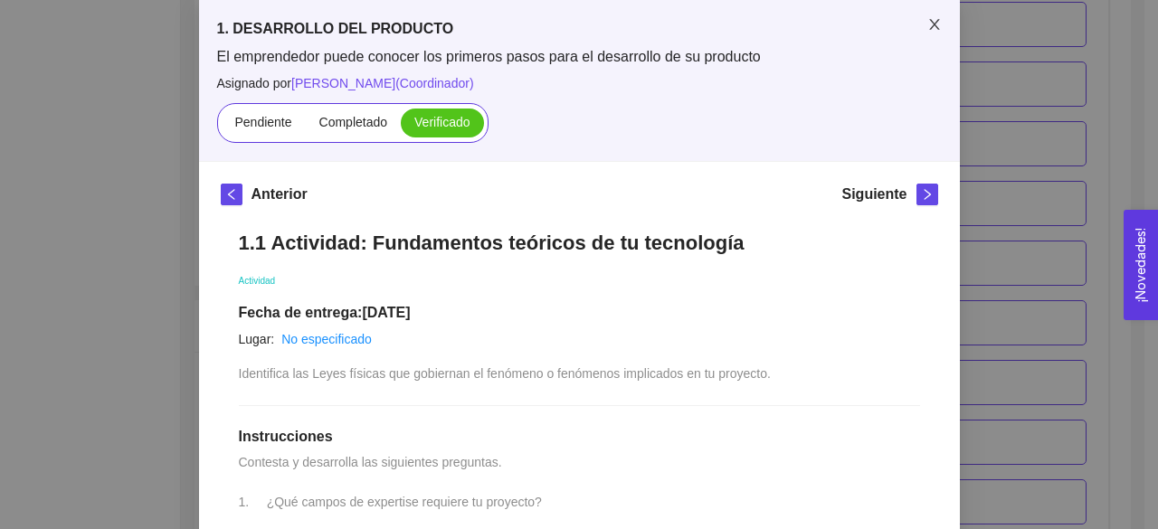 This screenshot has width=1158, height=529. What do you see at coordinates (579, 57) in the screenshot?
I see `span: El emprendedor puede conocer los primeros pasos para el desarrollo de su producto` at bounding box center [579, 57].